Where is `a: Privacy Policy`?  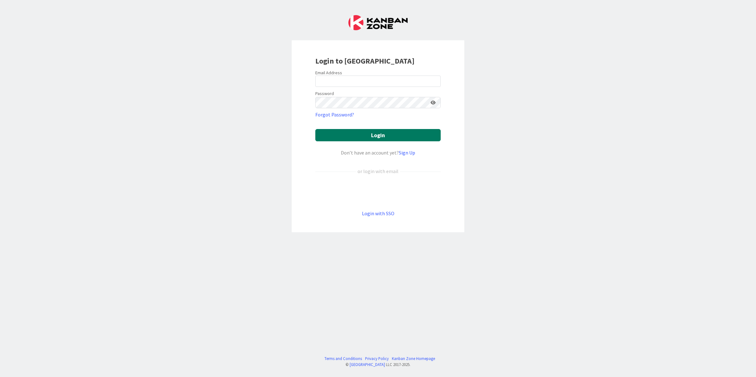 a: Privacy Policy is located at coordinates (377, 359).